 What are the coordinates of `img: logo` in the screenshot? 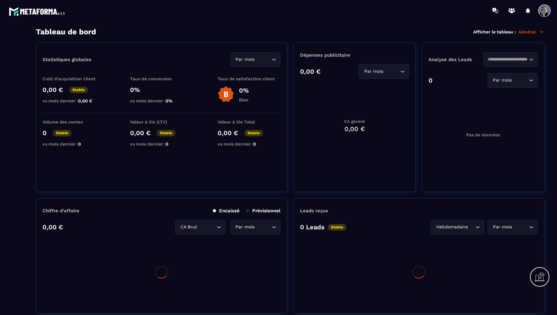 It's located at (37, 11).